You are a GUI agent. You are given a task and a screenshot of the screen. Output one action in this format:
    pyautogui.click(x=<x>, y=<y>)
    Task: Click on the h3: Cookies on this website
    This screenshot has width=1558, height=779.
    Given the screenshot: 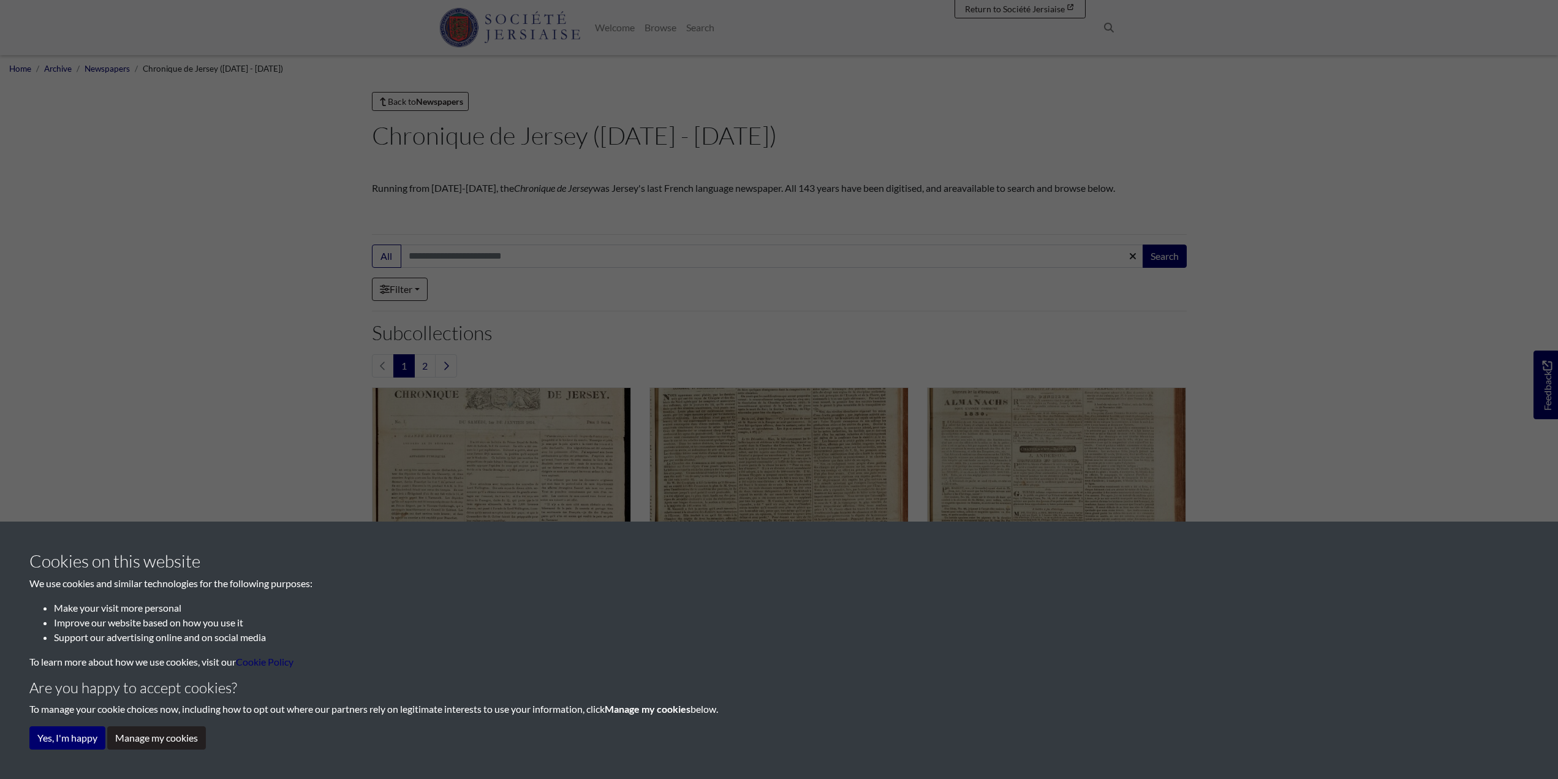 What is the action you would take?
    pyautogui.click(x=779, y=561)
    